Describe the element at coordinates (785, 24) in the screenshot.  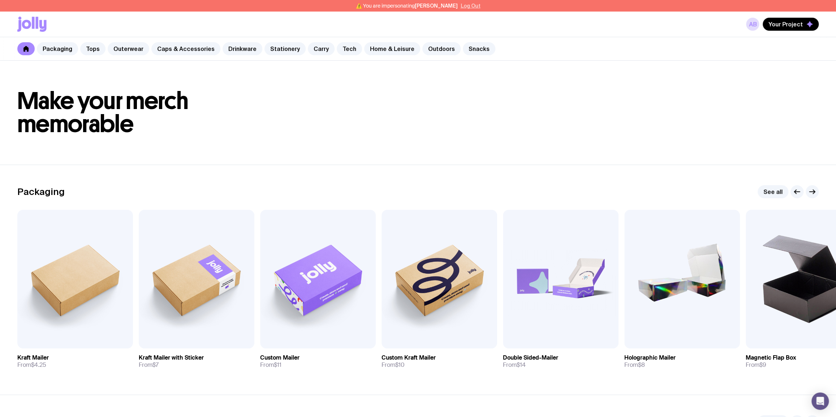
I see `span: Your Project` at that location.